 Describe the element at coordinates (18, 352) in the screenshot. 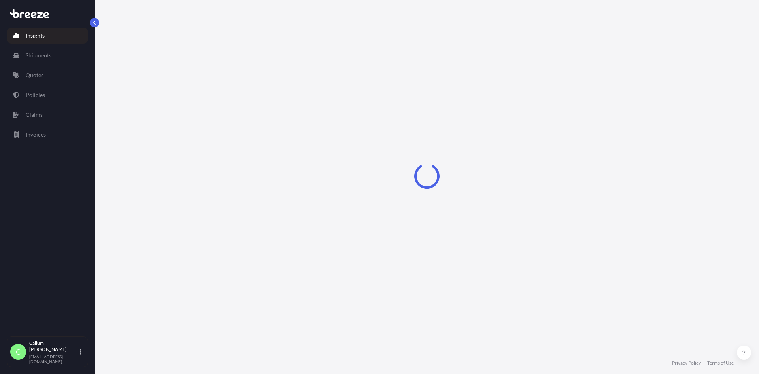

I see `span: C` at that location.